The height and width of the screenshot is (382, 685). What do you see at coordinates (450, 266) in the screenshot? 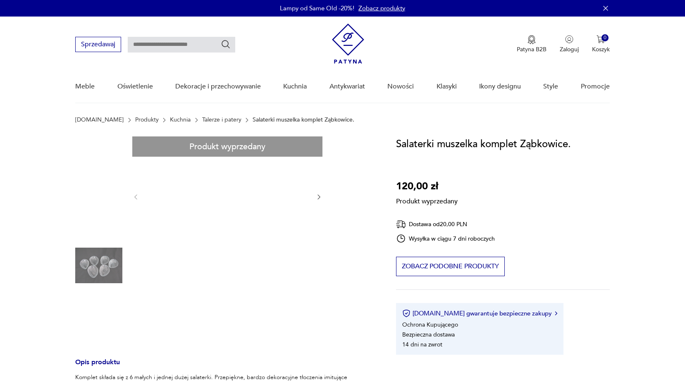
I see `button: Zobacz podobne produkty` at bounding box center [450, 266].